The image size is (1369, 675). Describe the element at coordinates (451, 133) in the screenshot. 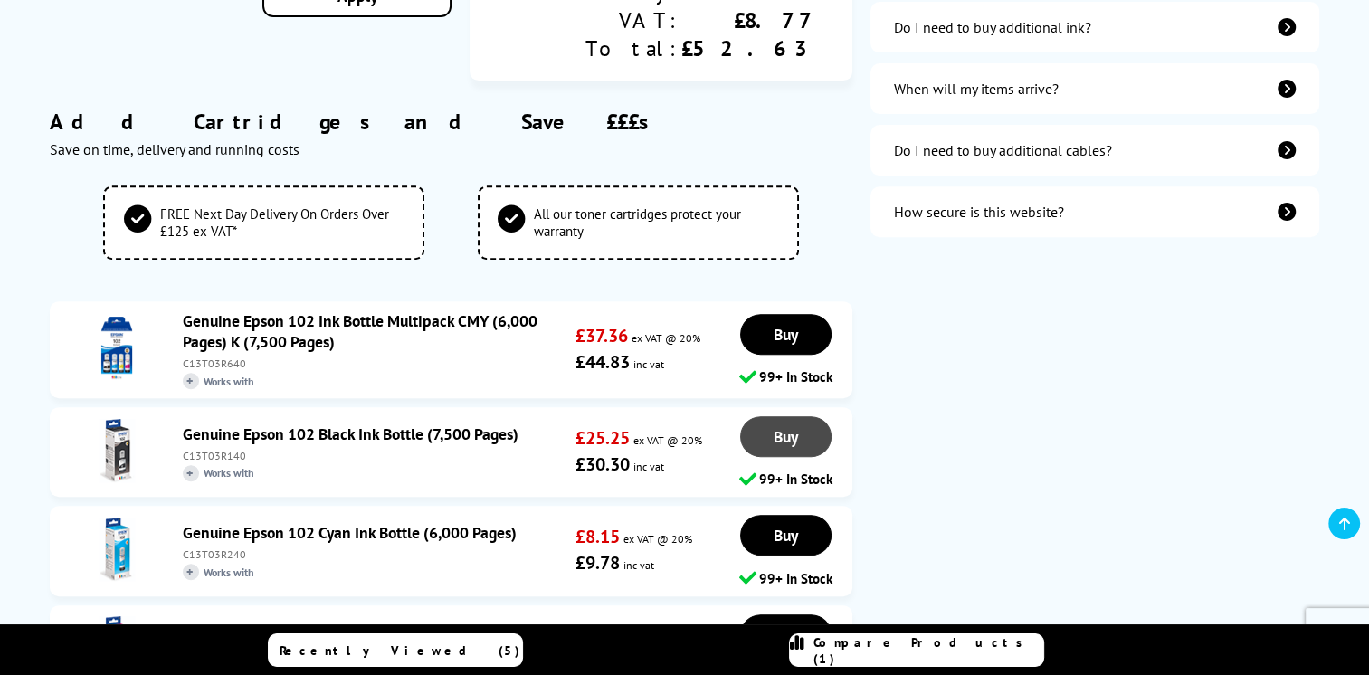

I see `div: Add Cartridges and Save £££s` at that location.